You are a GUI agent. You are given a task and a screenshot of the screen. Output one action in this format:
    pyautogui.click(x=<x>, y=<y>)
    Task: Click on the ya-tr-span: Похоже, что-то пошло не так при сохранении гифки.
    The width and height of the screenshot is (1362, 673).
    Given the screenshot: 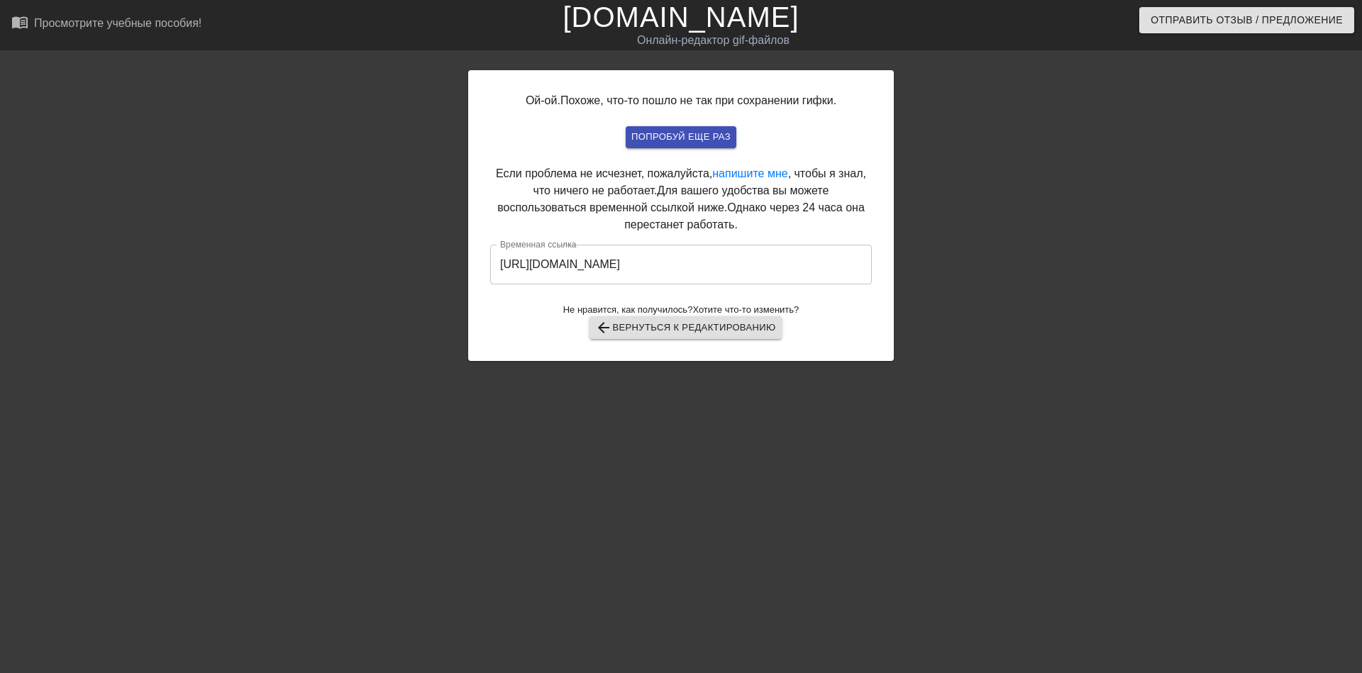 What is the action you would take?
    pyautogui.click(x=698, y=100)
    